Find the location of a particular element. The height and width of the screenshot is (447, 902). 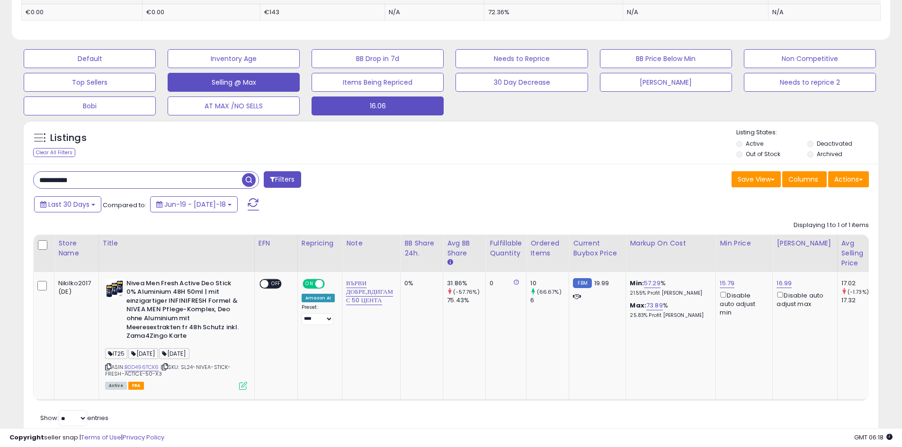

button: Needs to Reprice is located at coordinates (521, 59).